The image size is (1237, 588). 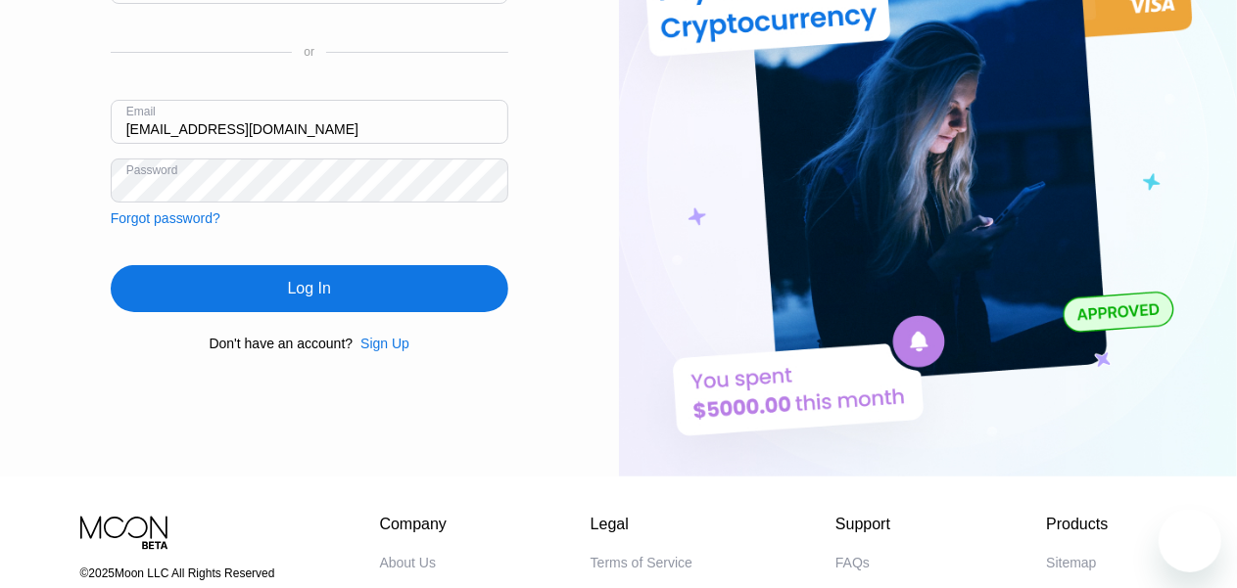 What do you see at coordinates (165, 218) in the screenshot?
I see `div: Forgot password?` at bounding box center [165, 218].